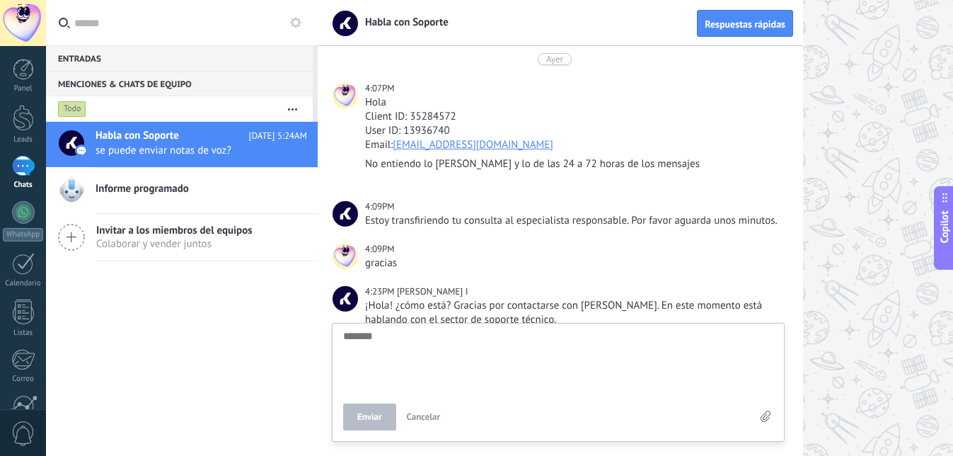 The width and height of the screenshot is (953, 456). What do you see at coordinates (424, 416) in the screenshot?
I see `span: Cancelar` at bounding box center [424, 416].